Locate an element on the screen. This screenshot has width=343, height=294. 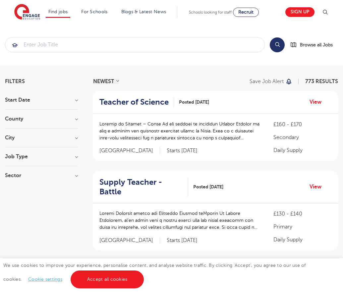
h3: Sector is located at coordinates (41, 176).